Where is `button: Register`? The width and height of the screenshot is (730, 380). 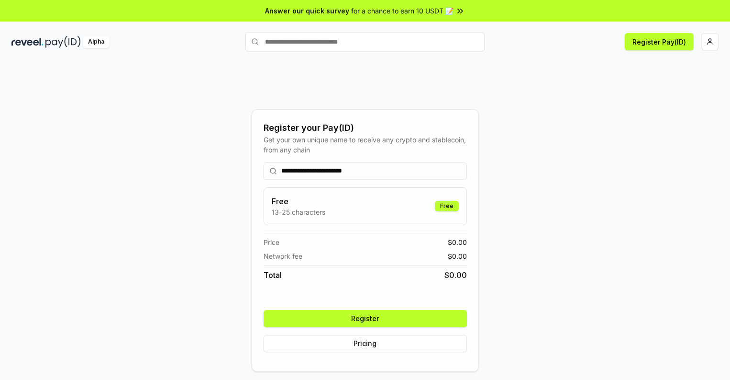
button: Register is located at coordinates (365, 318).